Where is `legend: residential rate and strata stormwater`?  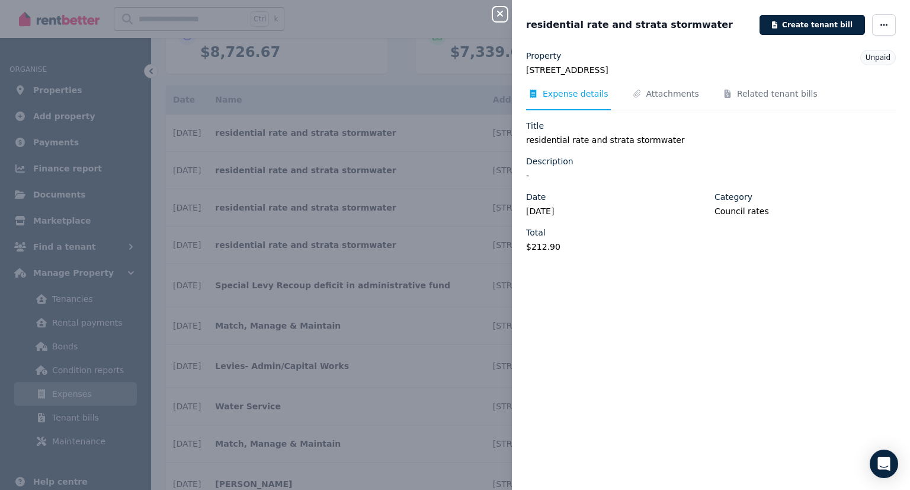 legend: residential rate and strata stormwater is located at coordinates (711, 140).